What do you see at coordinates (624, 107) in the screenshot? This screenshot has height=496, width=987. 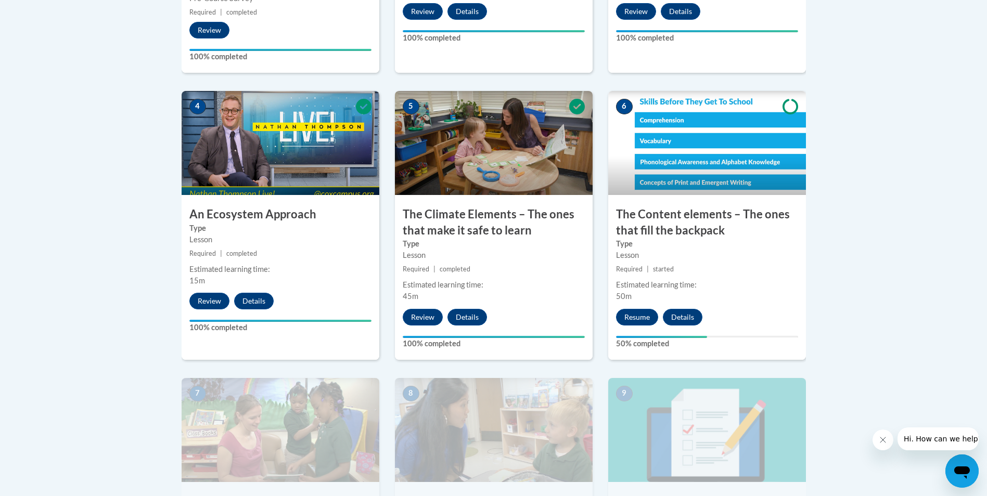 I see `span: 6` at bounding box center [624, 107].